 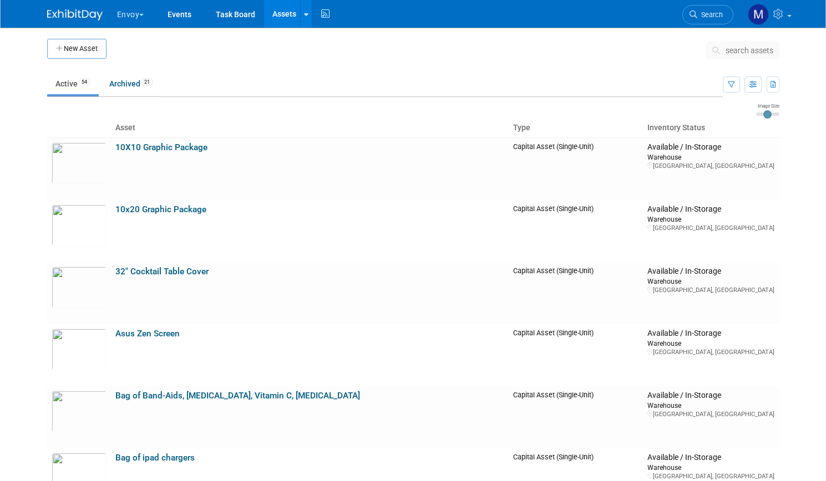 I want to click on a: Search, so click(x=708, y=14).